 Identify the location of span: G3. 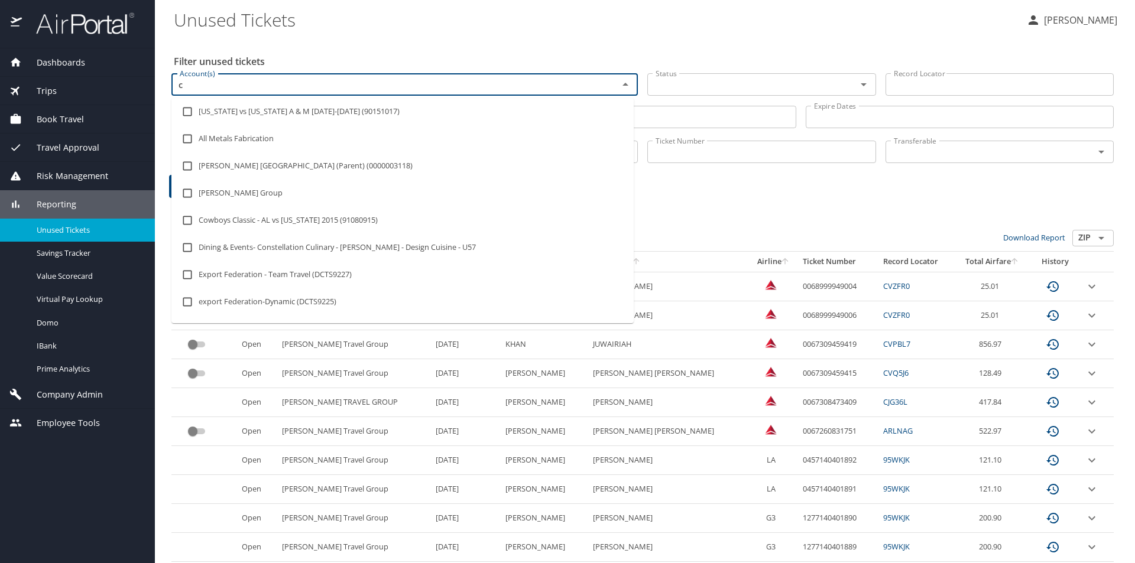
(771, 547).